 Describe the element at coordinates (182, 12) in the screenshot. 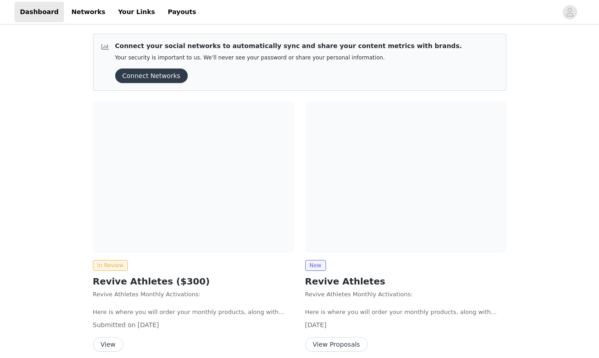

I see `a: Payouts` at that location.